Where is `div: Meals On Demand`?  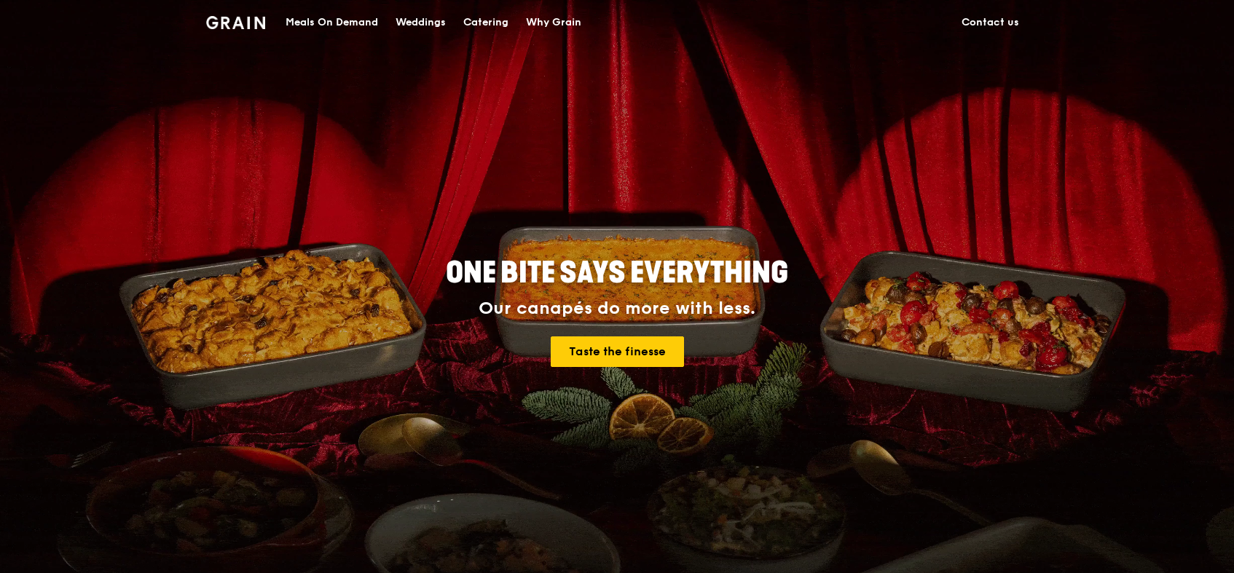 div: Meals On Demand is located at coordinates (331, 23).